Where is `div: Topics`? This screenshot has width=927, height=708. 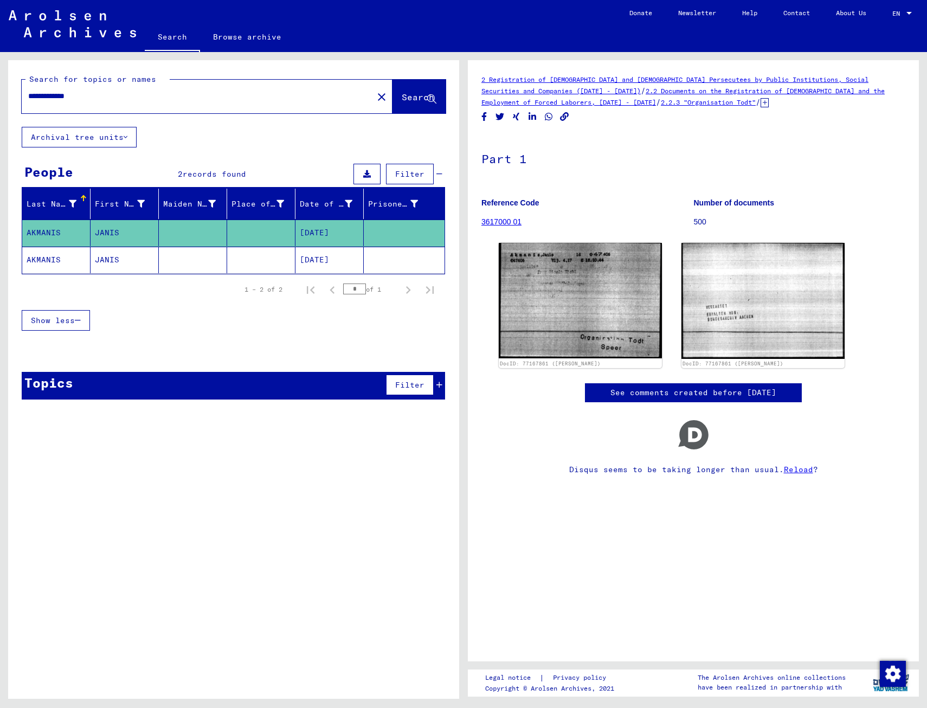
div: Topics is located at coordinates (49, 383).